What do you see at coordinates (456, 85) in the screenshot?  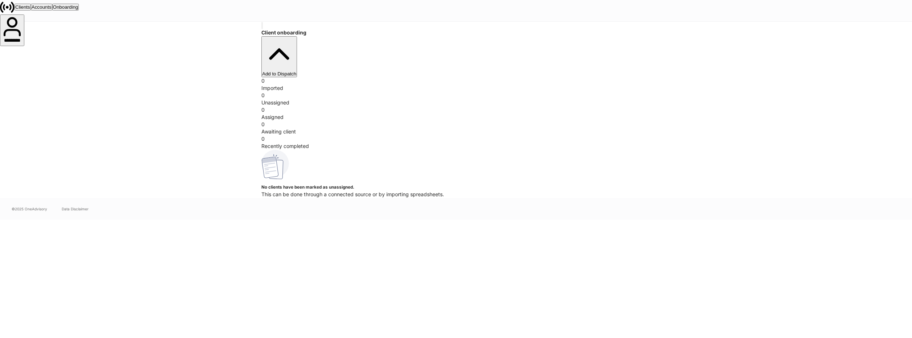 I see `div: 0Imported` at bounding box center [456, 85].